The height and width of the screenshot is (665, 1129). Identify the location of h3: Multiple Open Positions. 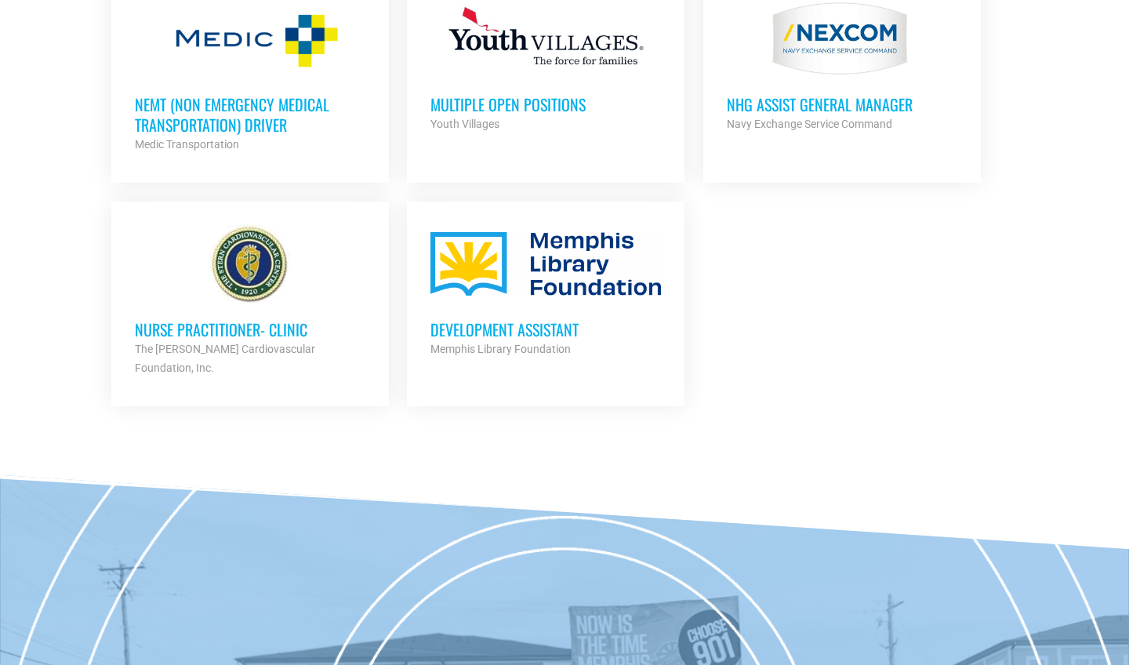
(546, 104).